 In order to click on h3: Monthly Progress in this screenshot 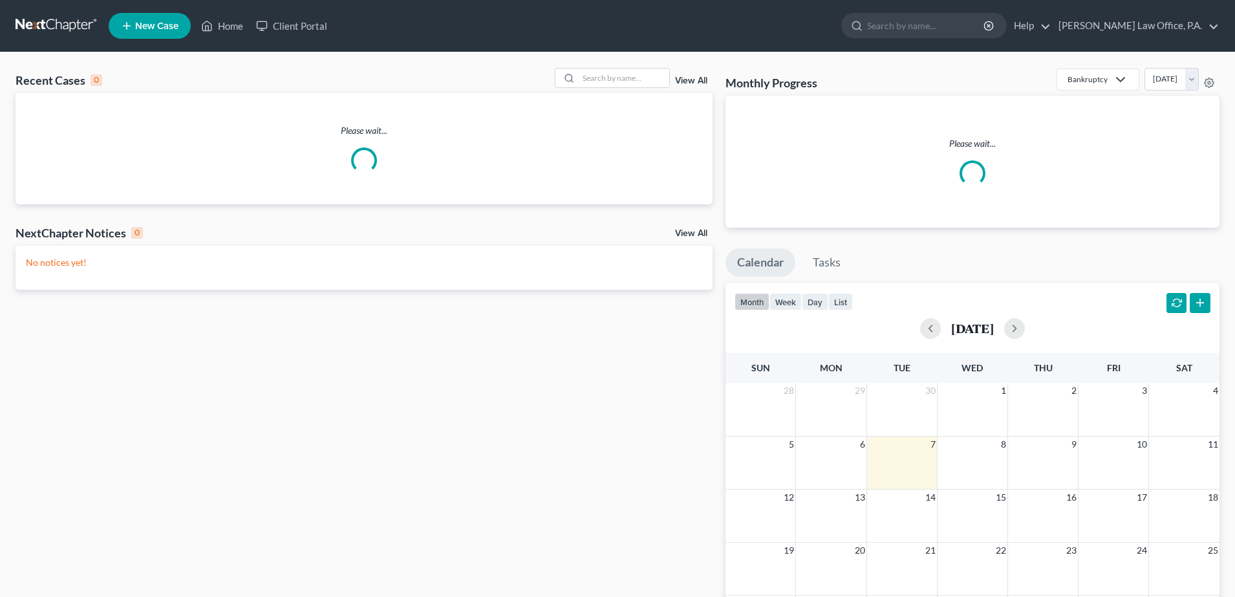, I will do `click(772, 83)`.